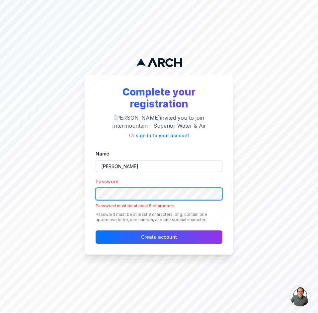 The width and height of the screenshot is (318, 313). I want to click on input: Your name, so click(159, 166).